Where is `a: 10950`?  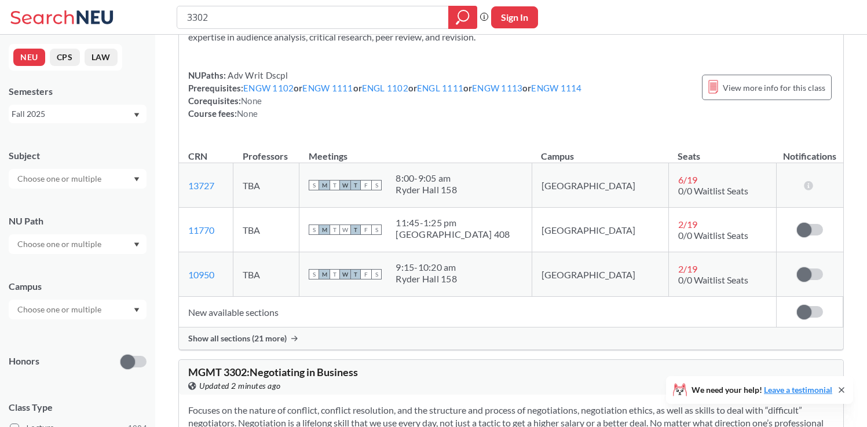 a: 10950 is located at coordinates (201, 275).